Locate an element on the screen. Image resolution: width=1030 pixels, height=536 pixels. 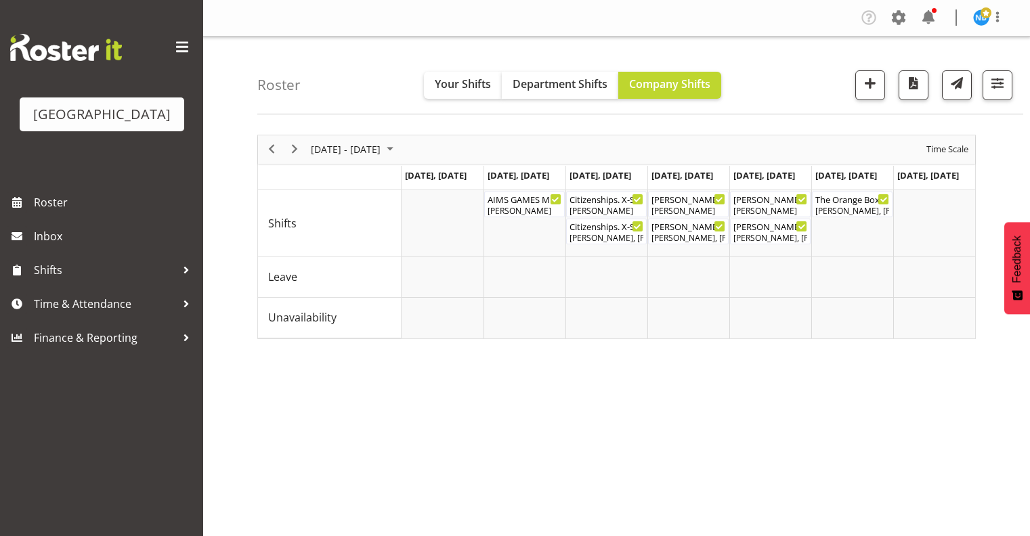
span: Leave is located at coordinates (282, 277).